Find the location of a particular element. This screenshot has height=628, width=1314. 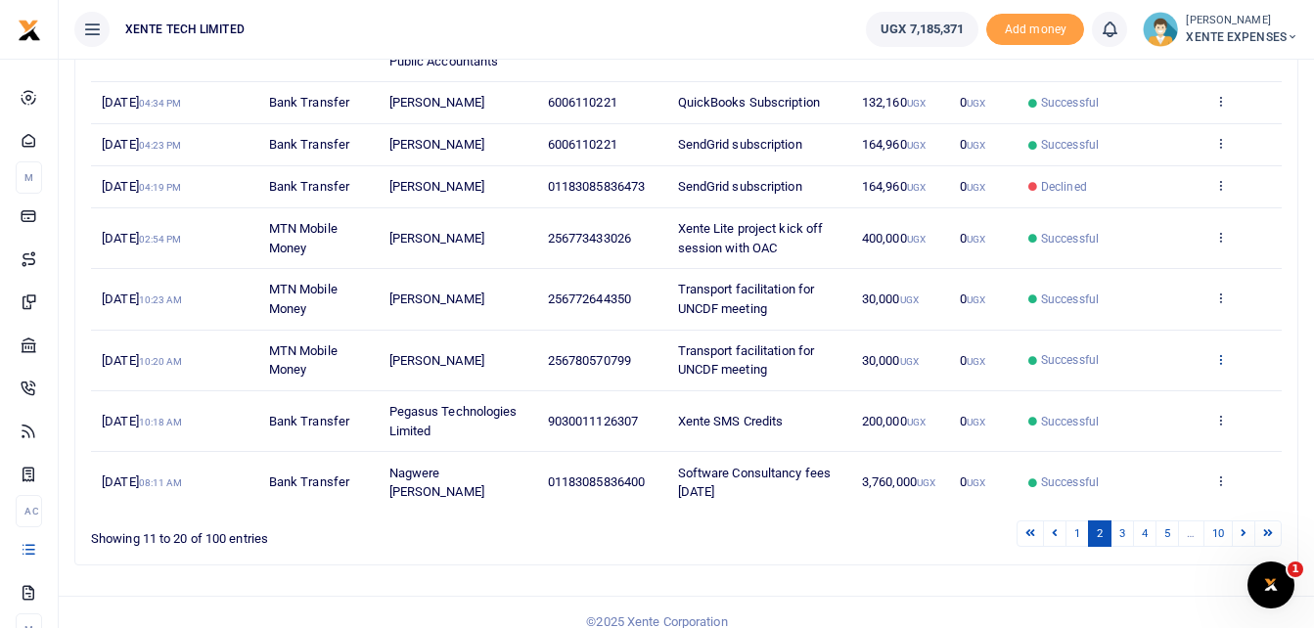

span: XENTE TECH LIMITED is located at coordinates (185, 29).